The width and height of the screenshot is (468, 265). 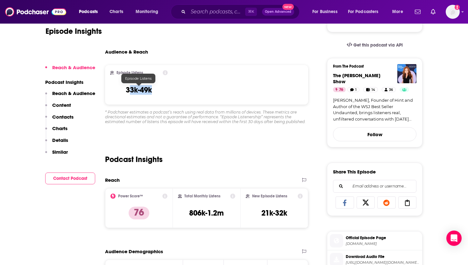 What do you see at coordinates (278, 12) in the screenshot?
I see `span: Open Advanced` at bounding box center [278, 12].